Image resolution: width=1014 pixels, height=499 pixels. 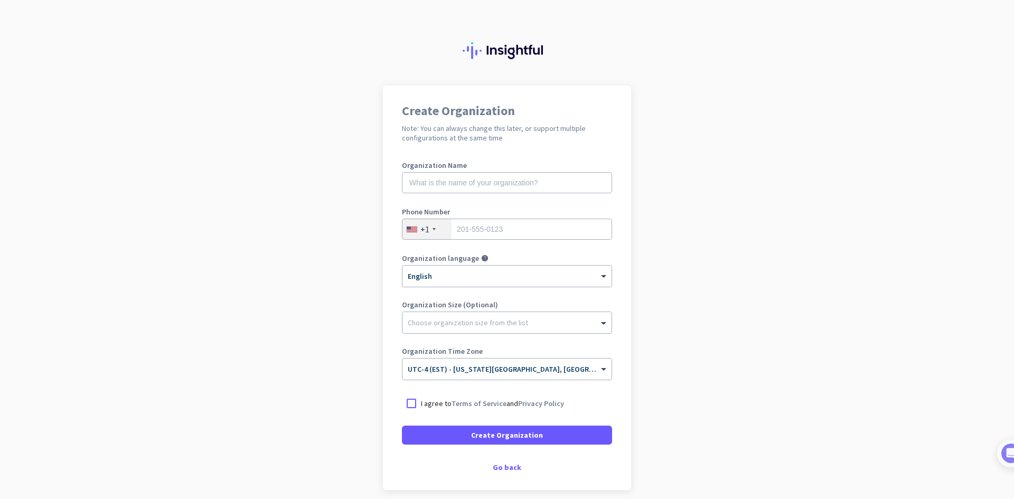 I want to click on label: Phone Number, so click(x=507, y=212).